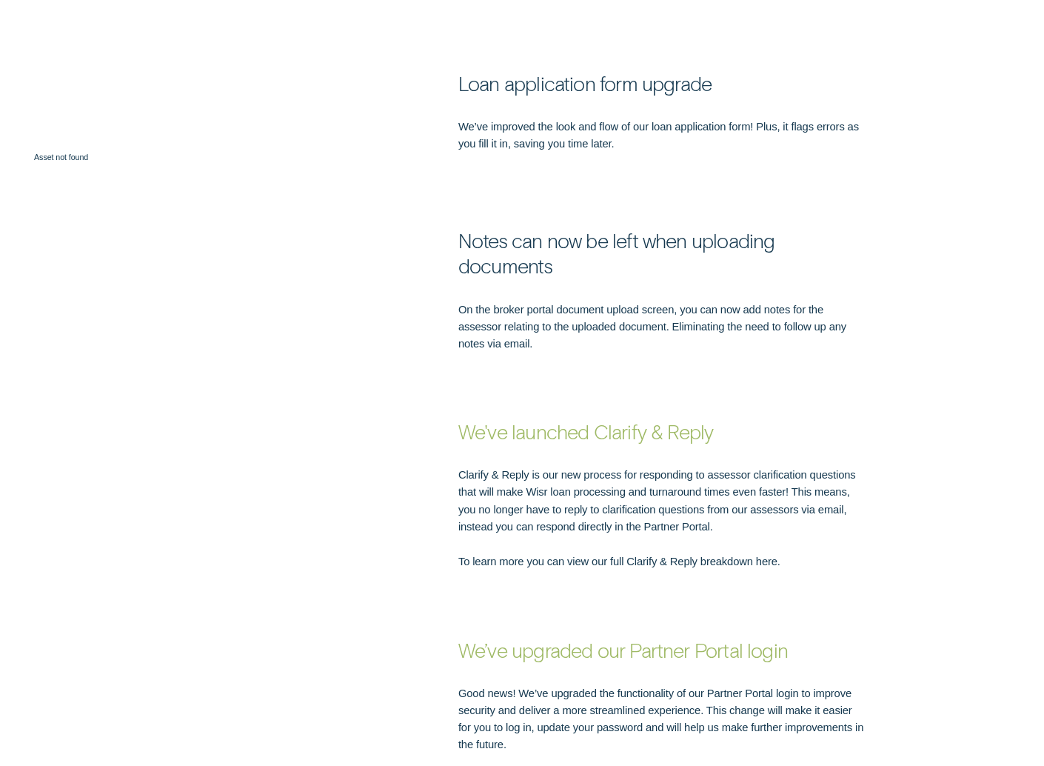 This screenshot has width=1044, height=766. What do you see at coordinates (661, 562) in the screenshot?
I see `p: To learn more you can view our full Clarify & Reply breakdown here.` at bounding box center [661, 562].